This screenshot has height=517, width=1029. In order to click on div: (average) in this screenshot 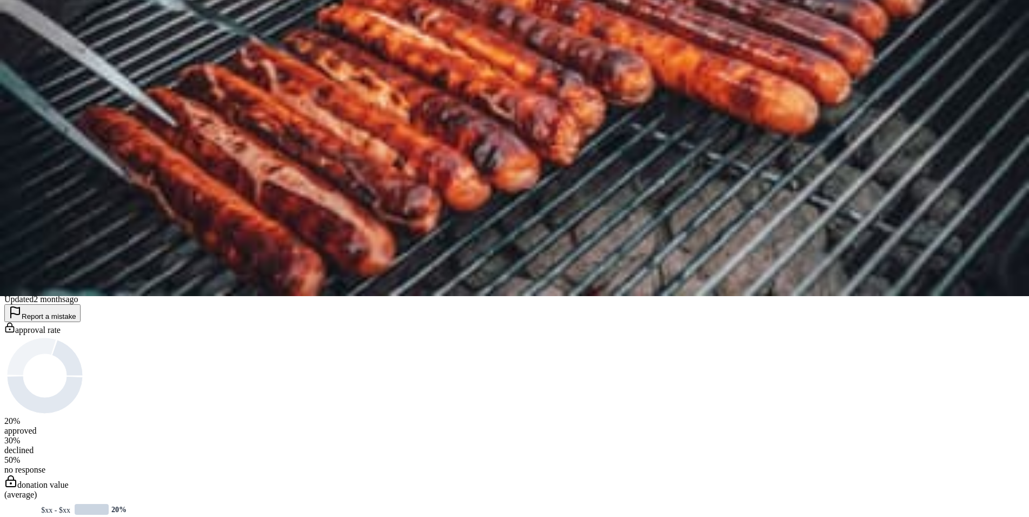, I will do `click(514, 494)`.